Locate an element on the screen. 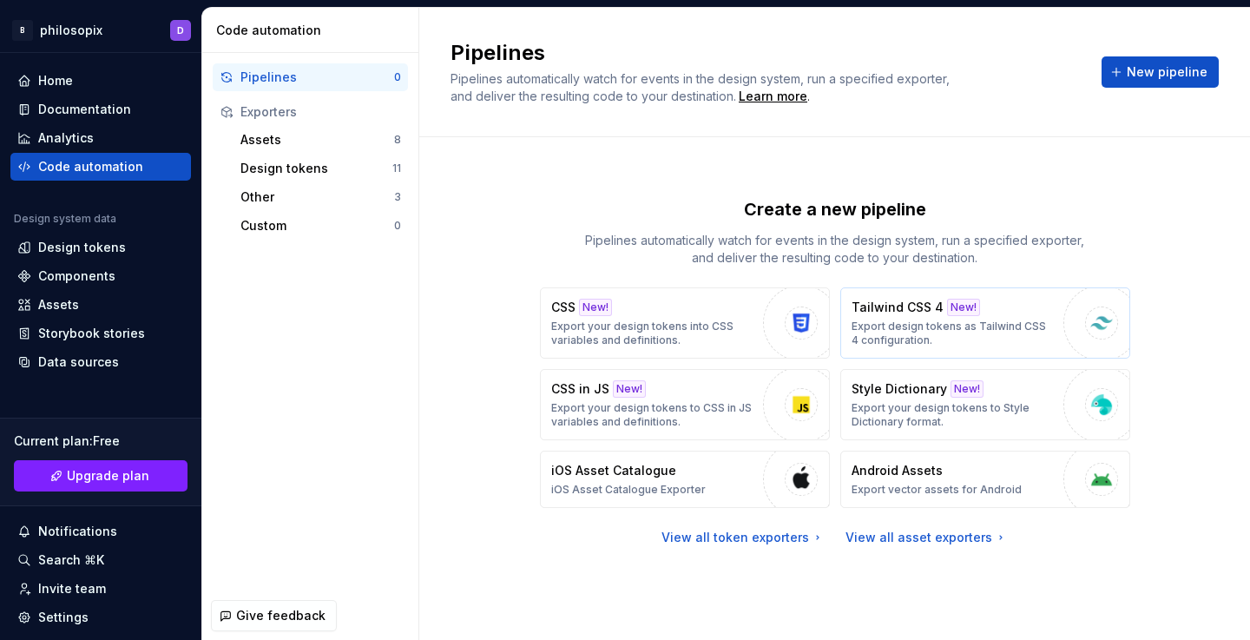  div: Learn more is located at coordinates (773, 96).